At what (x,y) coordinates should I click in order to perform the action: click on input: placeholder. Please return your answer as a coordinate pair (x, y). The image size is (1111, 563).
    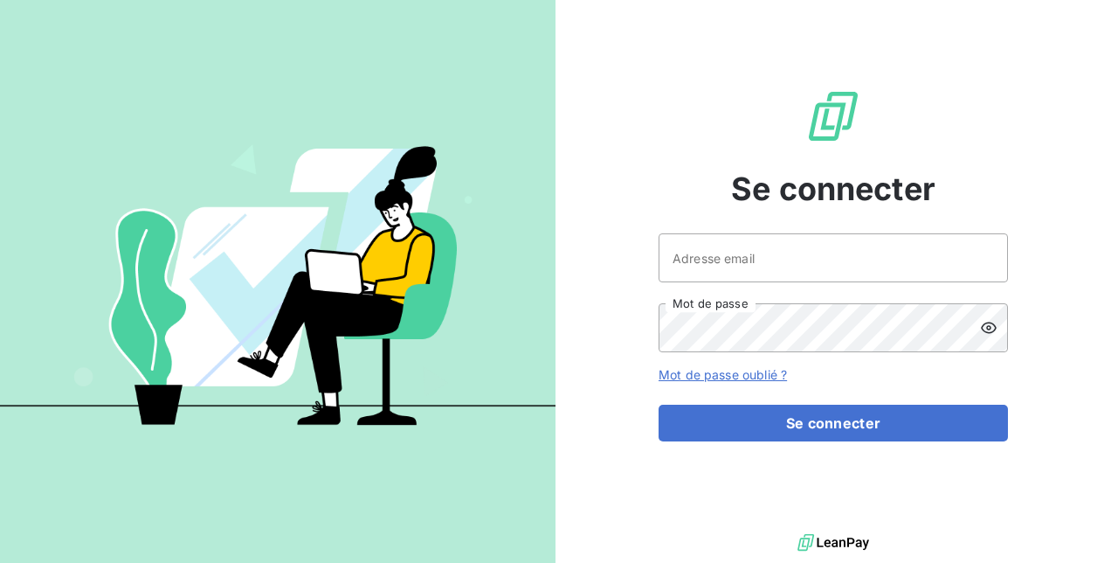
    Looking at the image, I should click on (834, 258).